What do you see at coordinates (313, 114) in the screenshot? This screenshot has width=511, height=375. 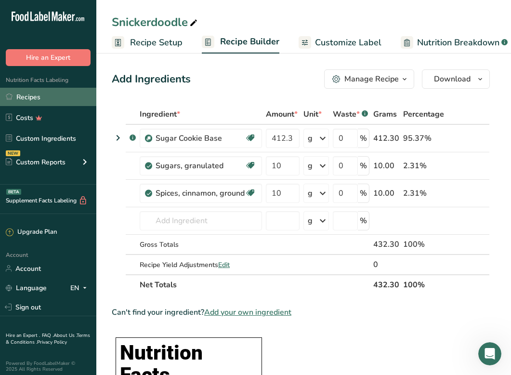 I see `span: Unit` at bounding box center [313, 114].